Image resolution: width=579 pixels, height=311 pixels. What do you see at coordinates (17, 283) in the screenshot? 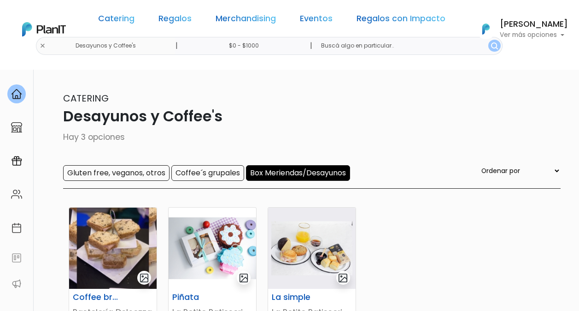
I see `img: partners-52edf745621dab592f3b2c58e3bca9d71375a7ef29c3b500c9f145b62cc070d4.svg` at bounding box center [17, 283].